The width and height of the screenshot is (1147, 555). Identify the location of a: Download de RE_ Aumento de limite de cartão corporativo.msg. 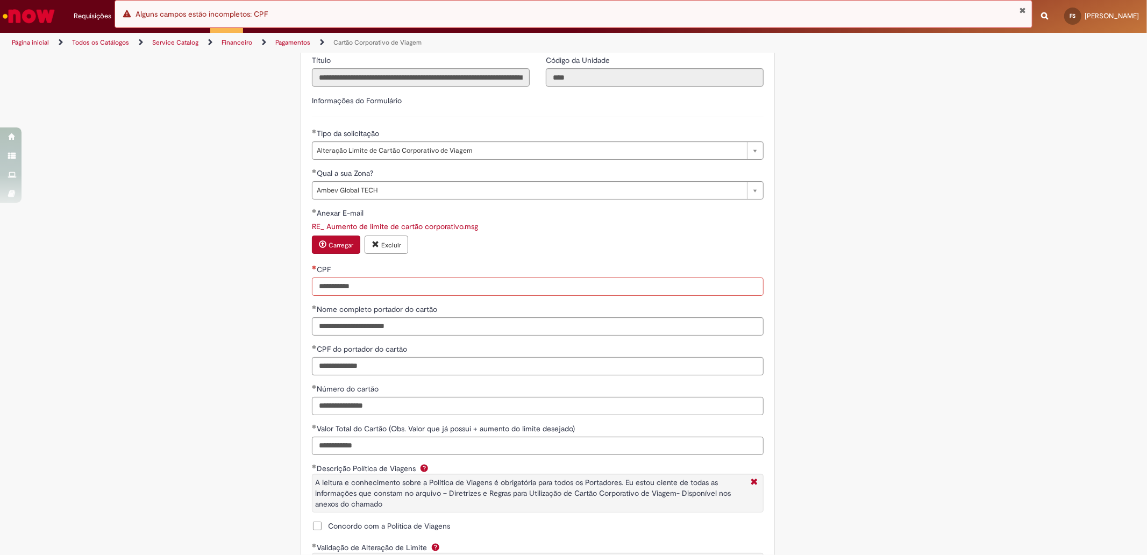
(395, 226).